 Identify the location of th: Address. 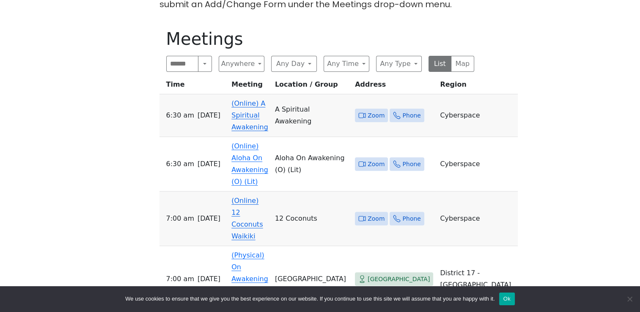
(394, 86).